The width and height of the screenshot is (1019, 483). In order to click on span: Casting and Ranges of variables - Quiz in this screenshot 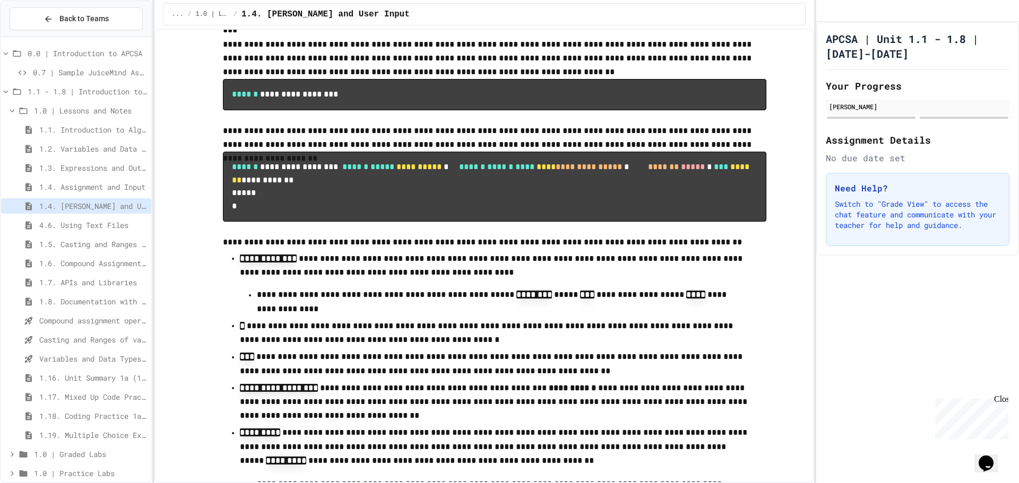, I will do `click(93, 340)`.